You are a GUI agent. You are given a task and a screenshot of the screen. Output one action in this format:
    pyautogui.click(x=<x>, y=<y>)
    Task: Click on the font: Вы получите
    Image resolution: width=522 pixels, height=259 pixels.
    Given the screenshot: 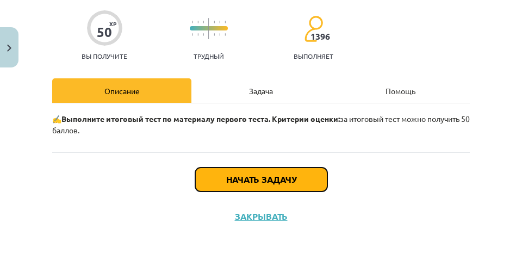 What is the action you would take?
    pyautogui.click(x=104, y=56)
    